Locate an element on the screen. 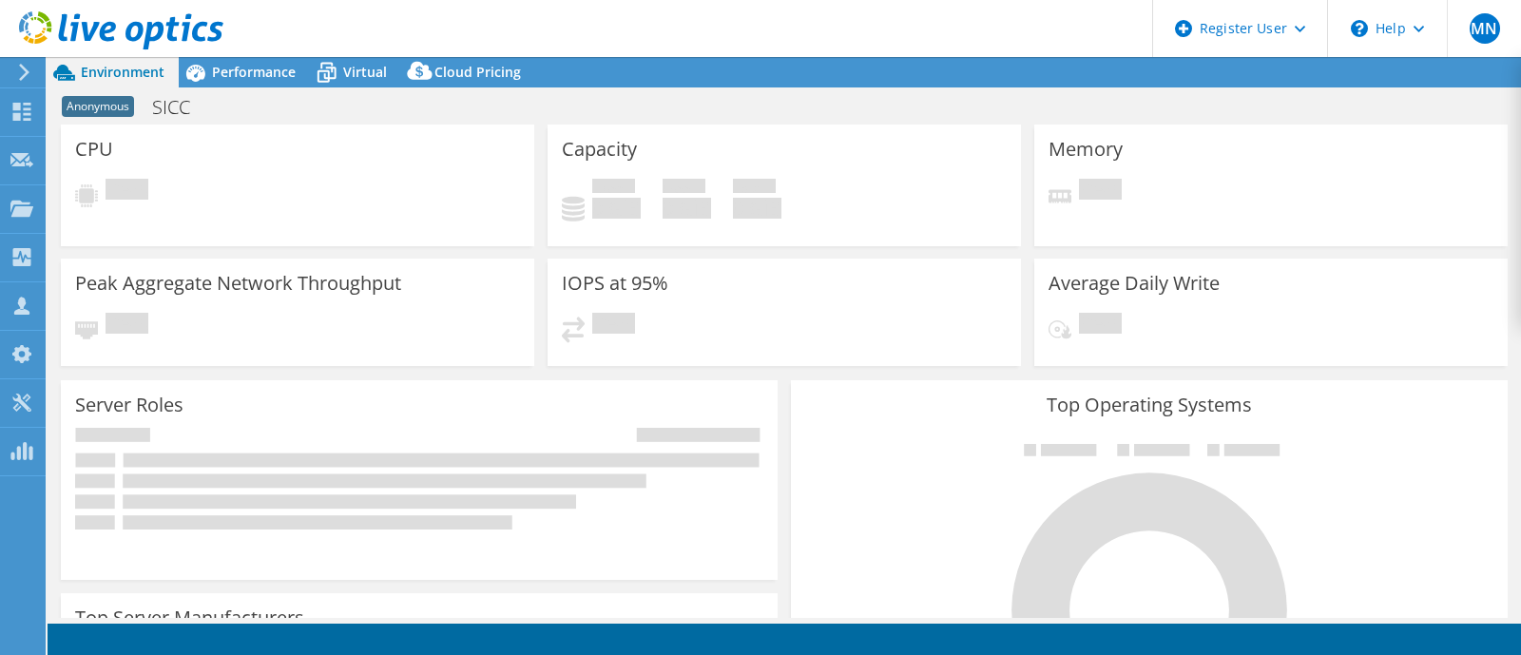 Image resolution: width=1521 pixels, height=655 pixels. span: Environment is located at coordinates (123, 71).